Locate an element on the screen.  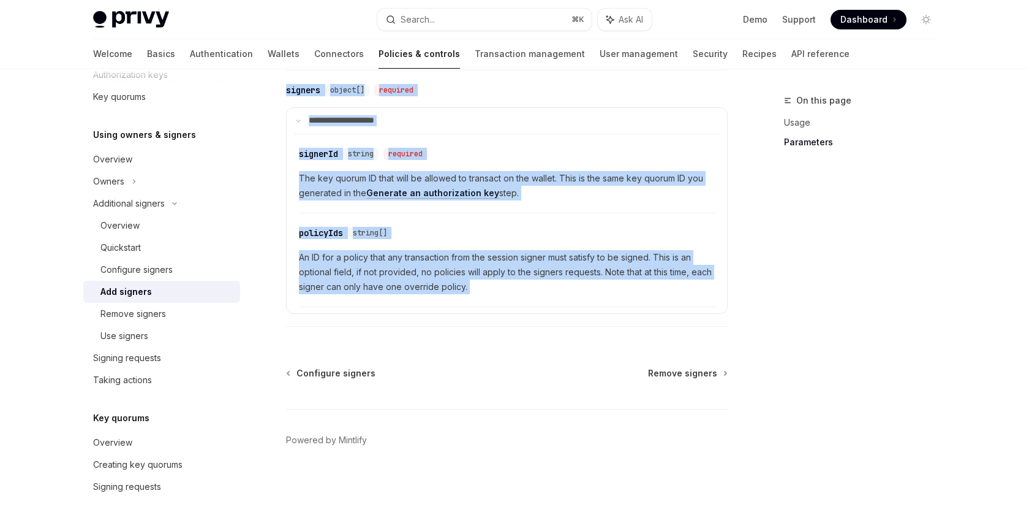
img: light logo is located at coordinates (131, 20).